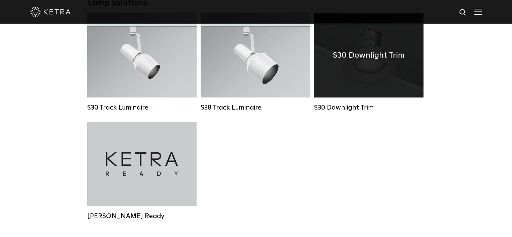 This screenshot has height=237, width=512. What do you see at coordinates (255, 62) in the screenshot?
I see `a: S38 Track Luminaire Lumen Output:1100Colors:White / BlackBeam Angles:10° / 25° / 40° / 60°Wattage...` at bounding box center [255, 62].